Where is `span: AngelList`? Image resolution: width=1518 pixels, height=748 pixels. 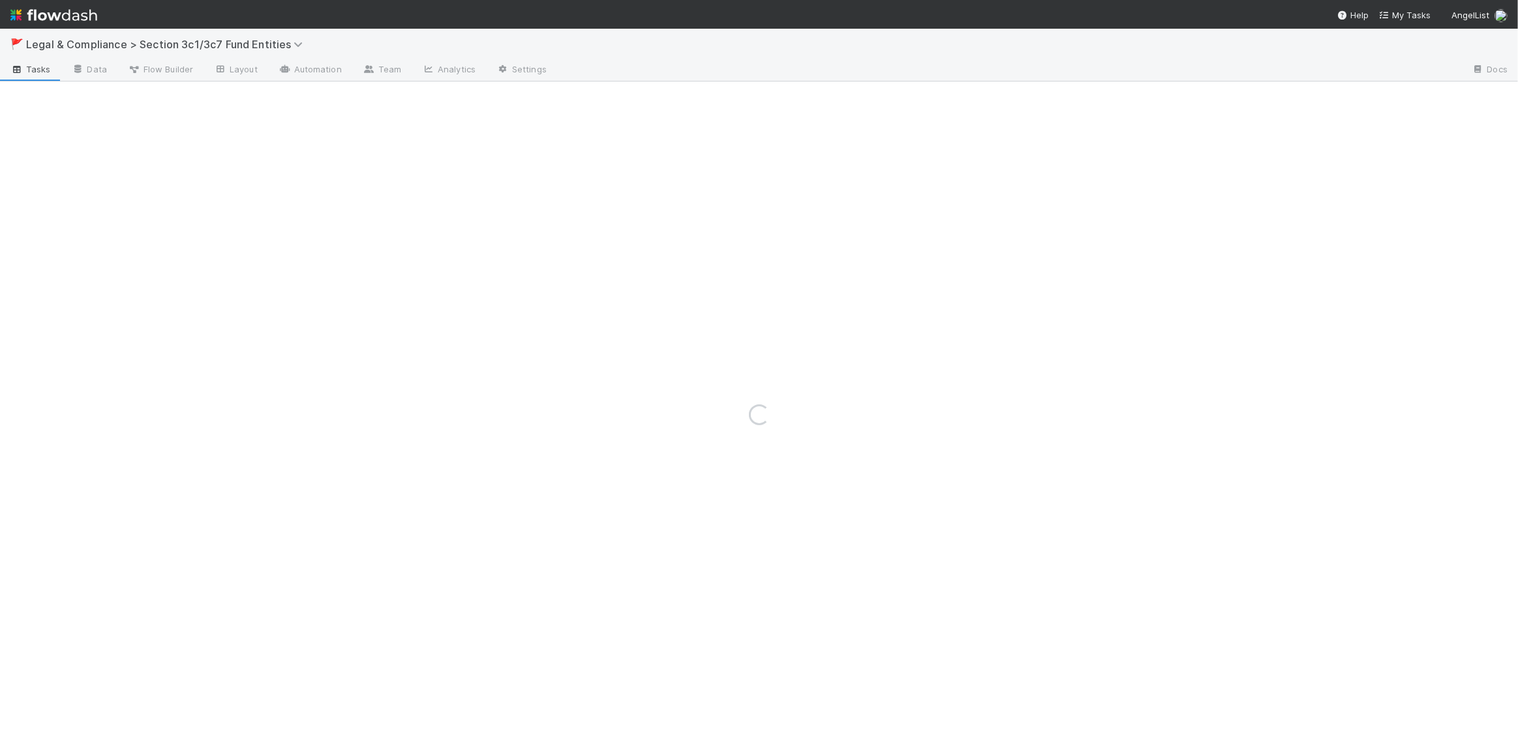 span: AngelList is located at coordinates (1470, 15).